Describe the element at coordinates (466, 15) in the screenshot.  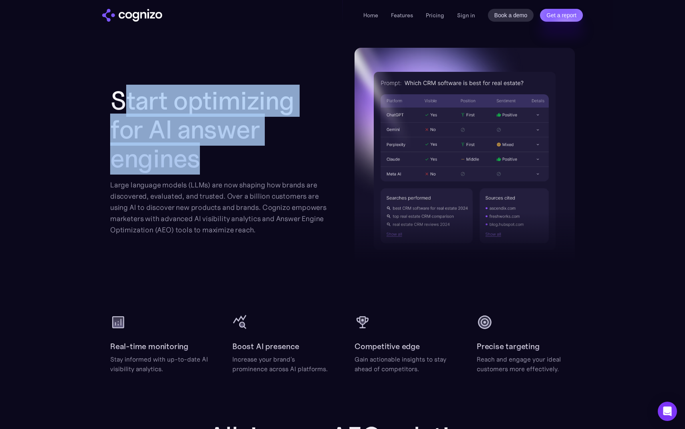
I see `a: Sign in` at that location.